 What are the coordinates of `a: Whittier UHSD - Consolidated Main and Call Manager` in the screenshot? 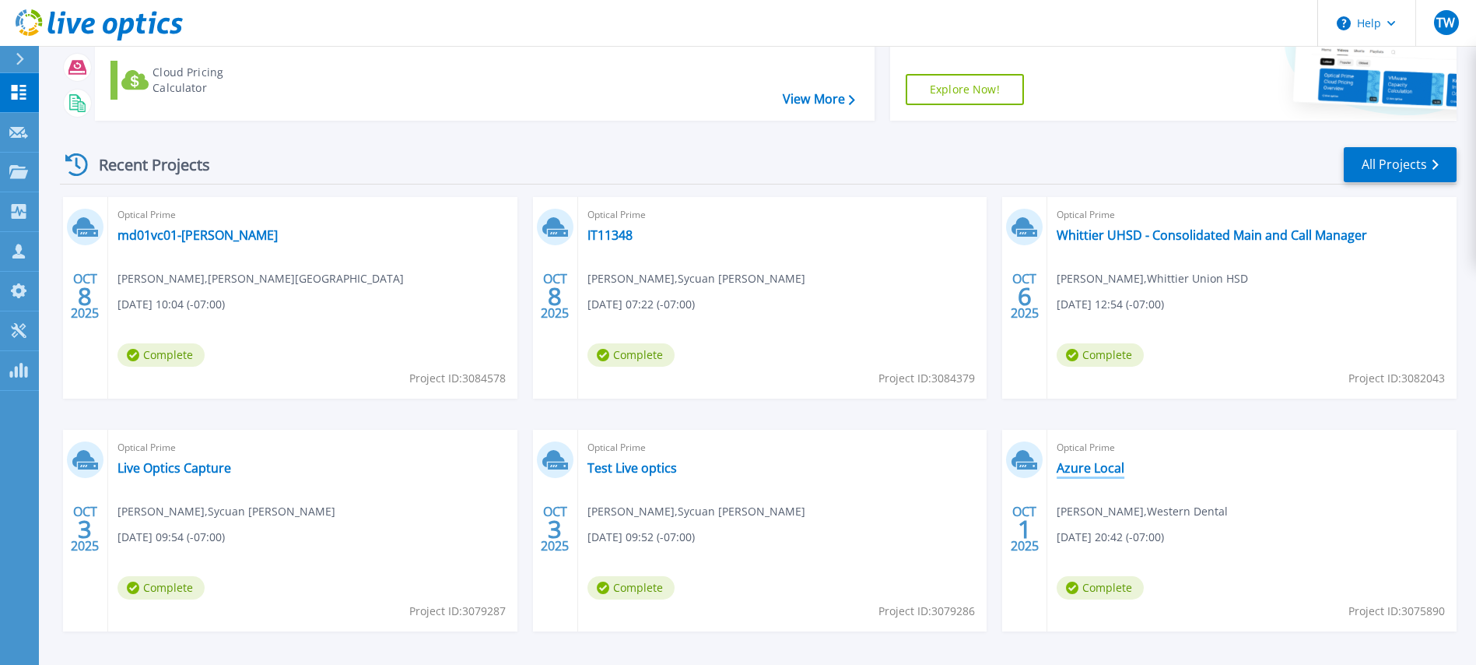 It's located at (1212, 235).